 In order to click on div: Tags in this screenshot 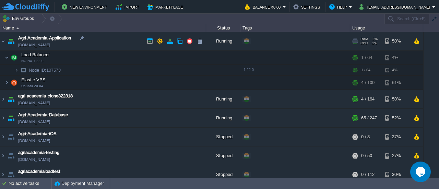, I will do `click(295, 28)`.